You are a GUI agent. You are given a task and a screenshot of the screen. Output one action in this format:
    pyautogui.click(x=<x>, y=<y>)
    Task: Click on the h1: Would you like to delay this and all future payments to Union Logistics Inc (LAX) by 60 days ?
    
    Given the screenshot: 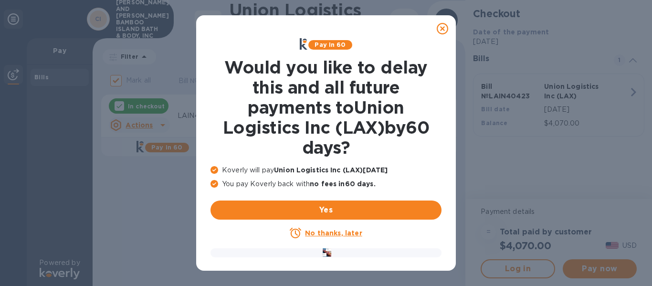 What is the action you would take?
    pyautogui.click(x=326, y=107)
    